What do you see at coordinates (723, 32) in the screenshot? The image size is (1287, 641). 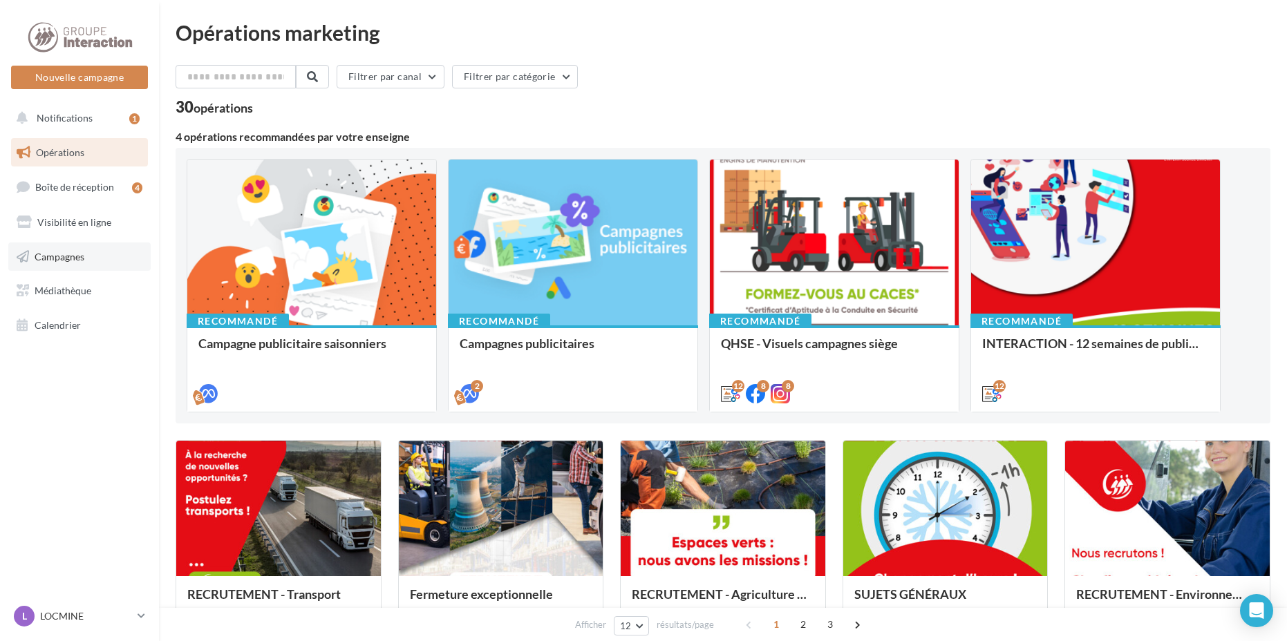 I see `div: Opérations marketing` at bounding box center [723, 32].